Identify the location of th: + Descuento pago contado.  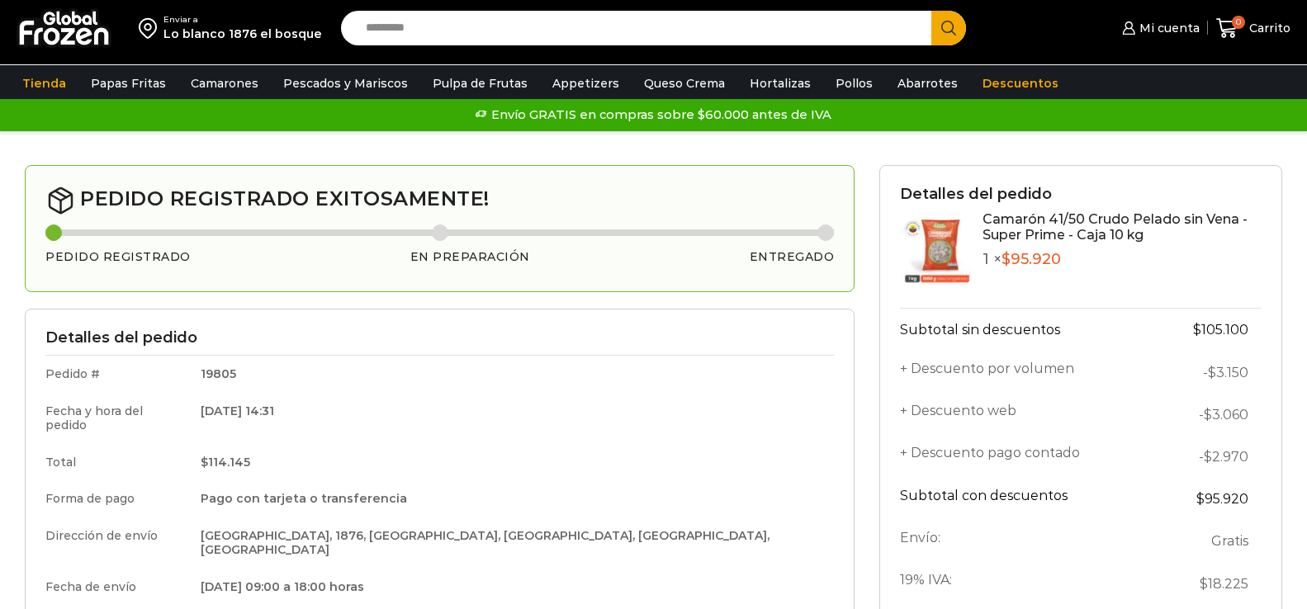
(1024, 456).